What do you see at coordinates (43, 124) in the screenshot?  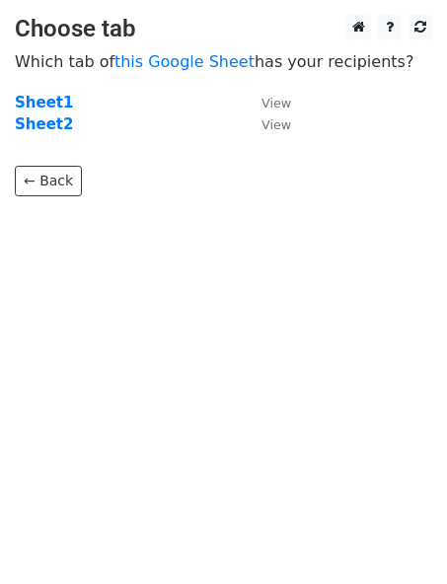 I see `a: Sheet2` at bounding box center [43, 124].